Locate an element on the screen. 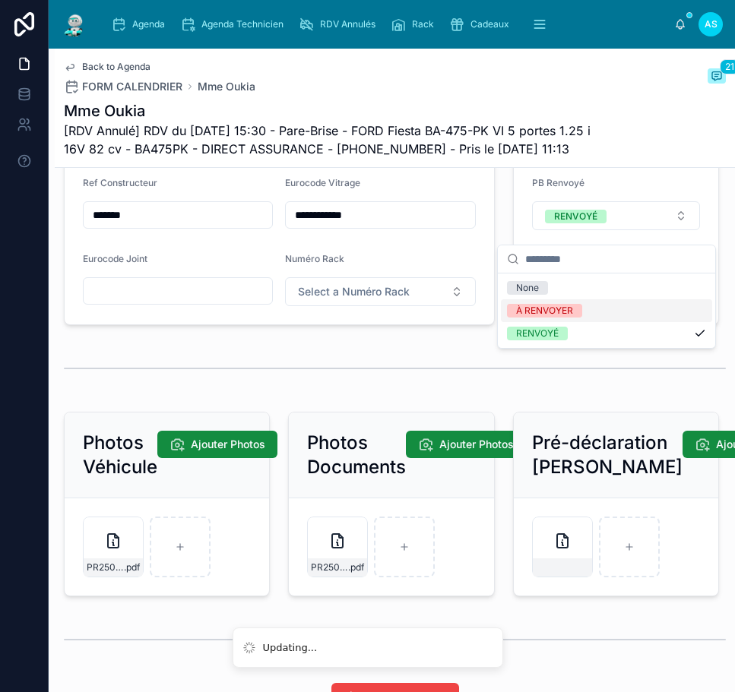 The width and height of the screenshot is (735, 692). span: FORM CALENDRIER is located at coordinates (132, 87).